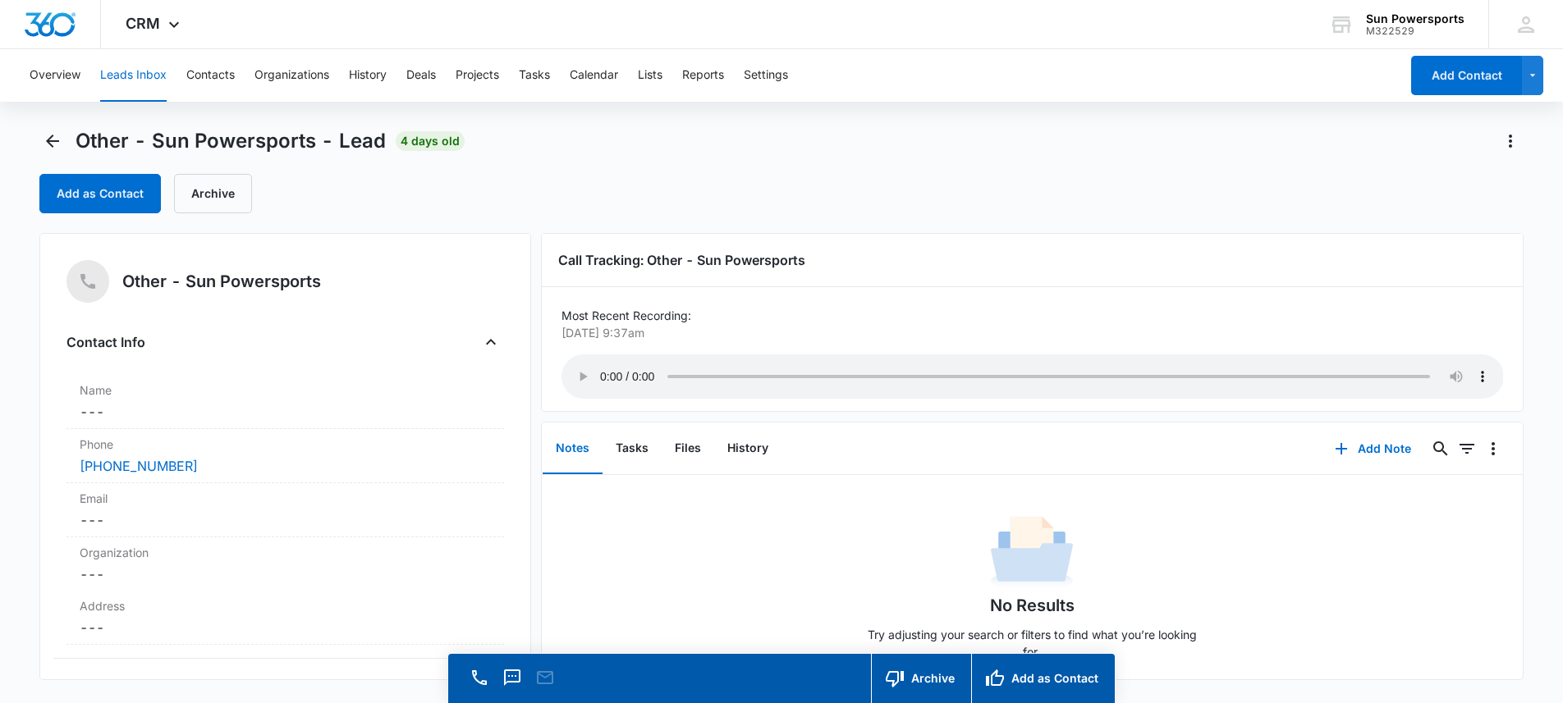 The image size is (1563, 703). I want to click on button: Files, so click(688, 449).